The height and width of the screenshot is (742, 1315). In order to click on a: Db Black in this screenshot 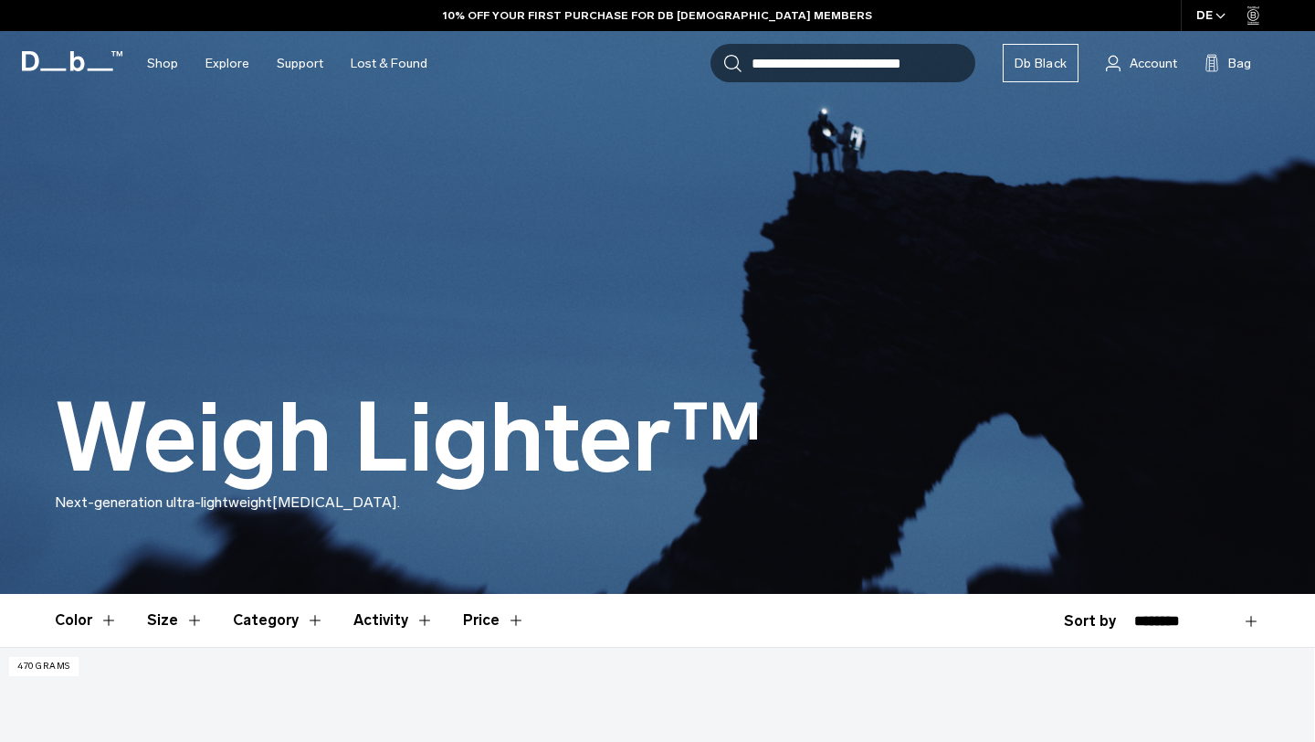, I will do `click(1040, 63)`.